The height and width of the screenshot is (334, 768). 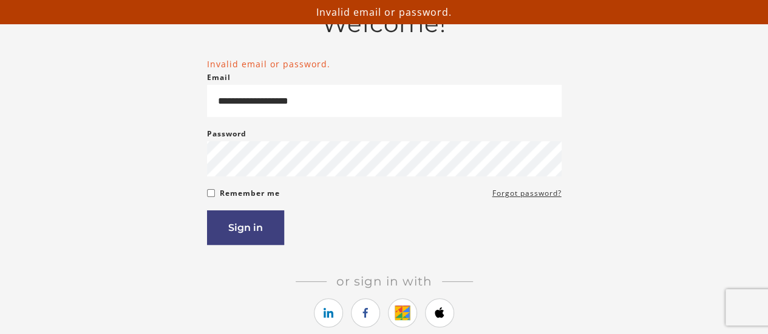 What do you see at coordinates (384, 24) in the screenshot?
I see `h2: Welcome!` at bounding box center [384, 24].